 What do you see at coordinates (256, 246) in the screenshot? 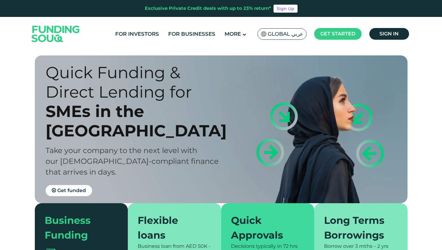
I see `span: Decisions typically in` at bounding box center [256, 246].